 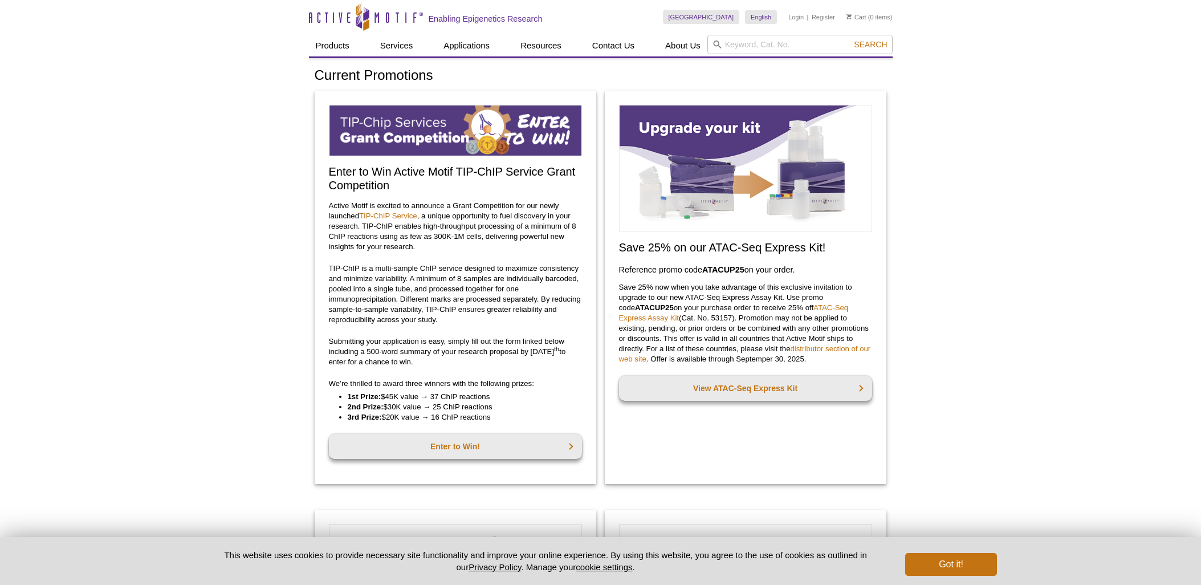 I want to click on strong: 3rd Prize:, so click(x=365, y=417).